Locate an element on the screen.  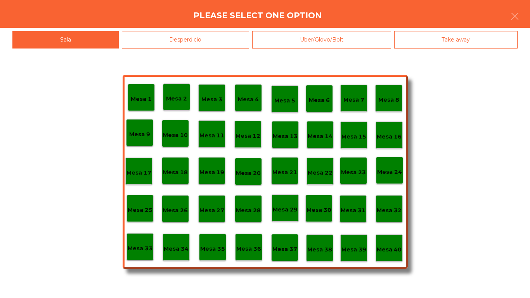
p: Mesa 23 is located at coordinates (353, 172).